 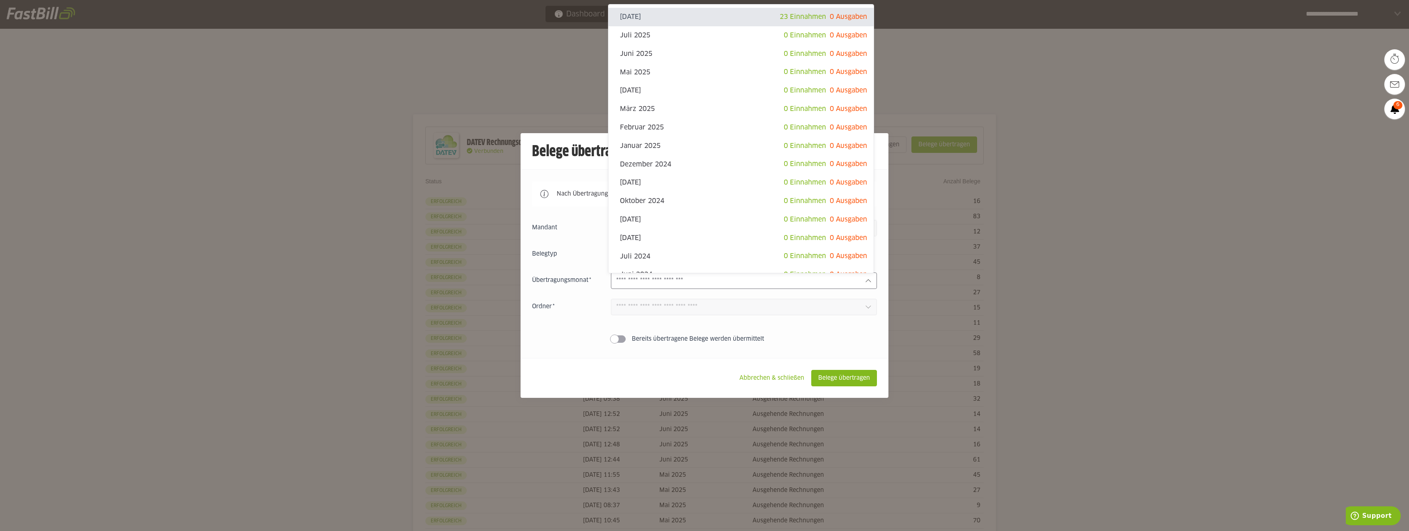 What do you see at coordinates (705, 339) in the screenshot?
I see `sl-switch: Bereits übertragene Belege werden übermittelt` at bounding box center [705, 339].